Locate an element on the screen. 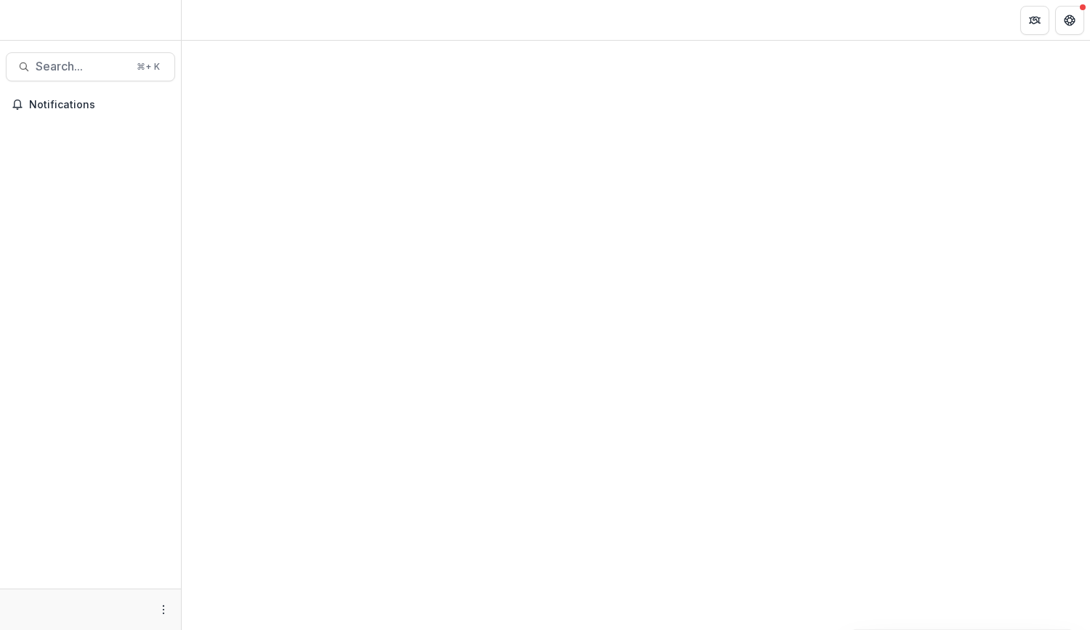 Image resolution: width=1090 pixels, height=630 pixels. button: Get Help is located at coordinates (1070, 20).